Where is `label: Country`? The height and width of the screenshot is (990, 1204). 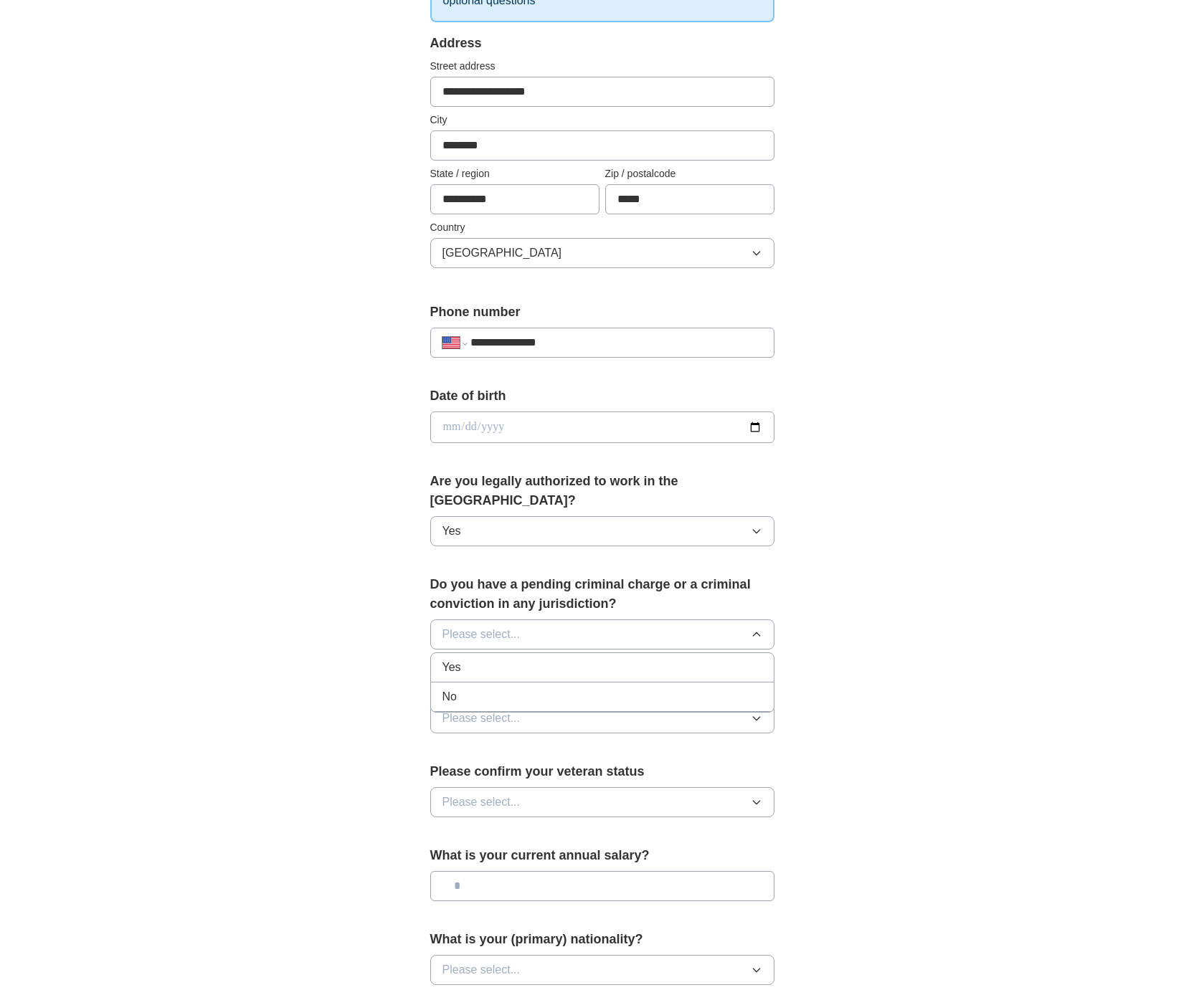 label: Country is located at coordinates (602, 227).